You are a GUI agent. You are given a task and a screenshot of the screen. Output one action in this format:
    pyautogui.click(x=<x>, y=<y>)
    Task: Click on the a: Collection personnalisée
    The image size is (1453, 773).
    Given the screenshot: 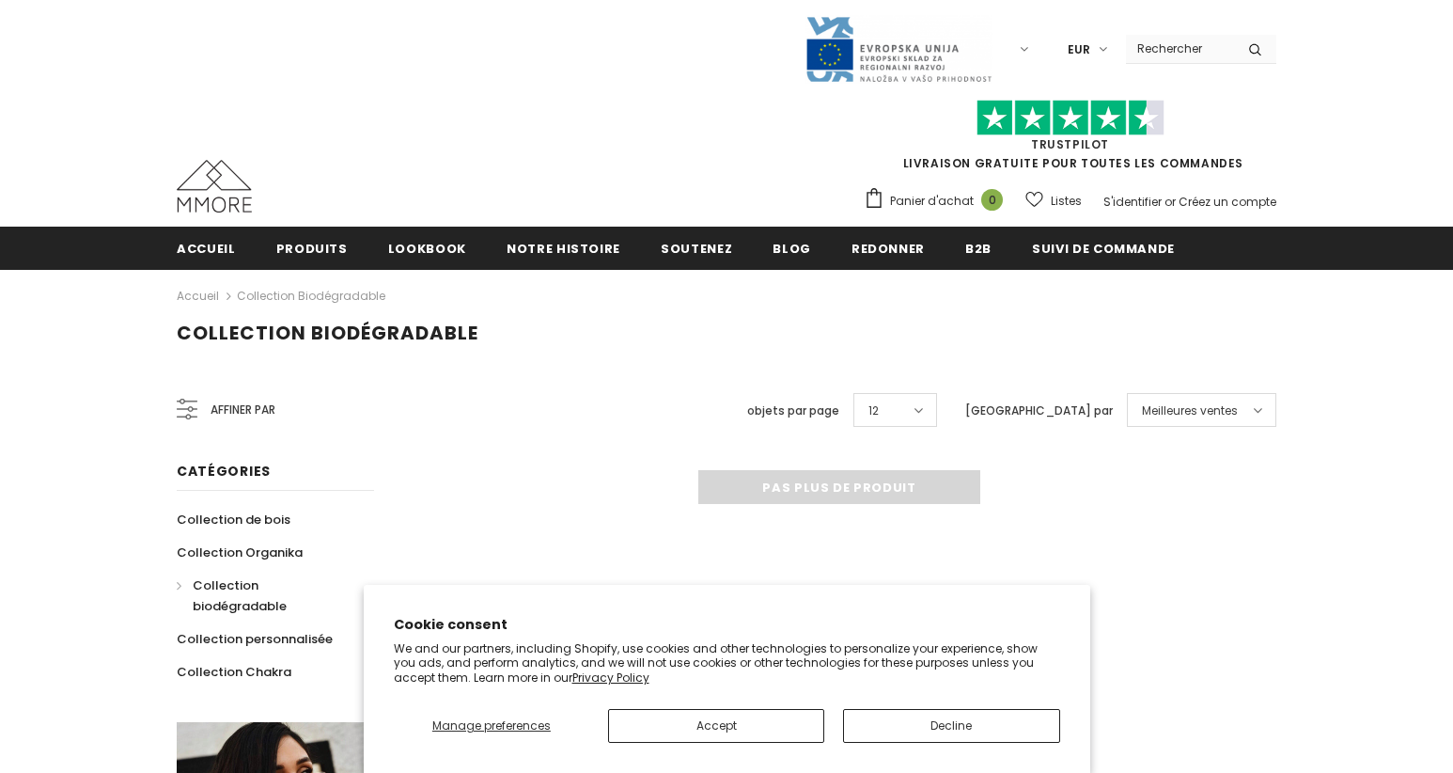 What is the action you would take?
    pyautogui.click(x=255, y=638)
    